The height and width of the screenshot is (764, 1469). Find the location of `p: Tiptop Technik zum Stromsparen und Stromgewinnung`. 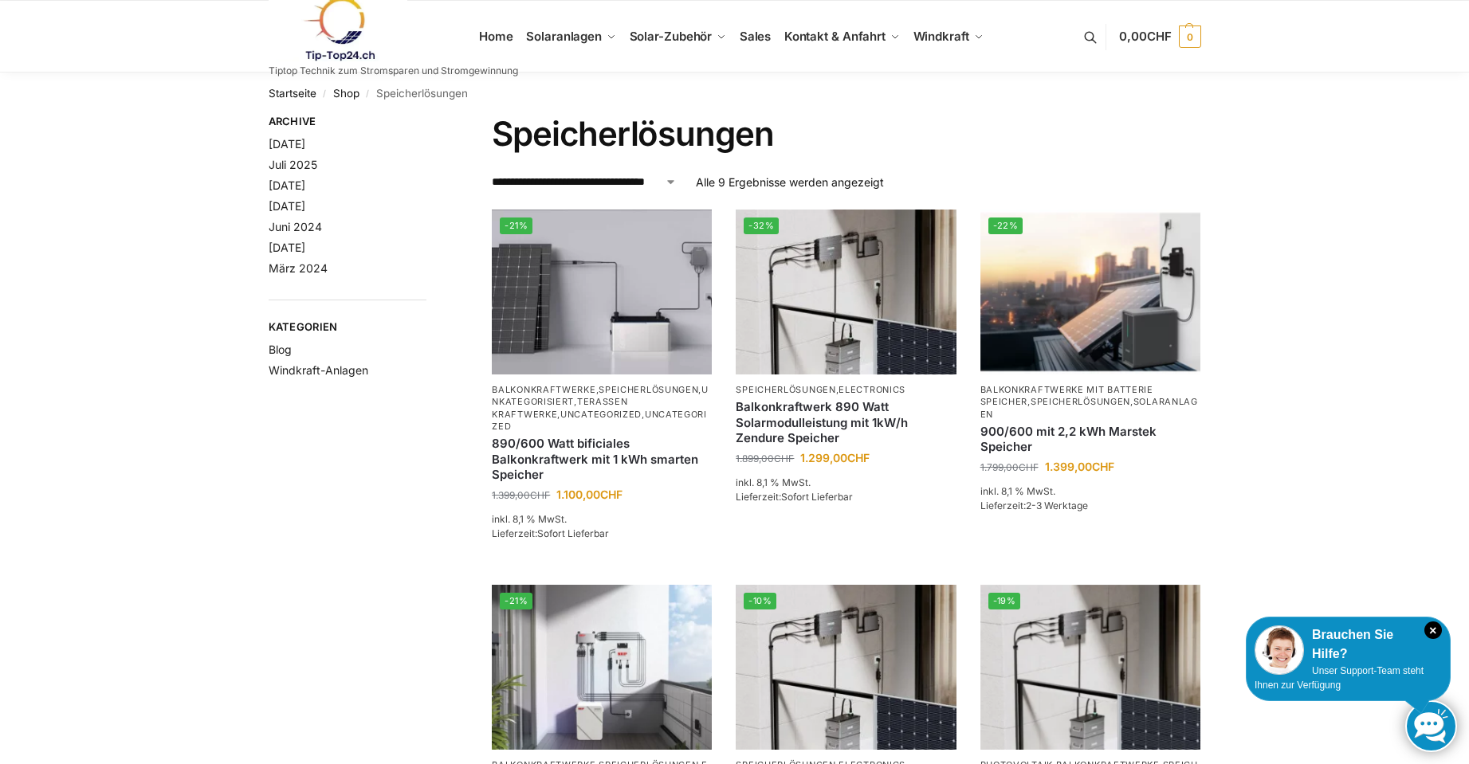

p: Tiptop Technik zum Stromsparen und Stromgewinnung is located at coordinates (393, 71).